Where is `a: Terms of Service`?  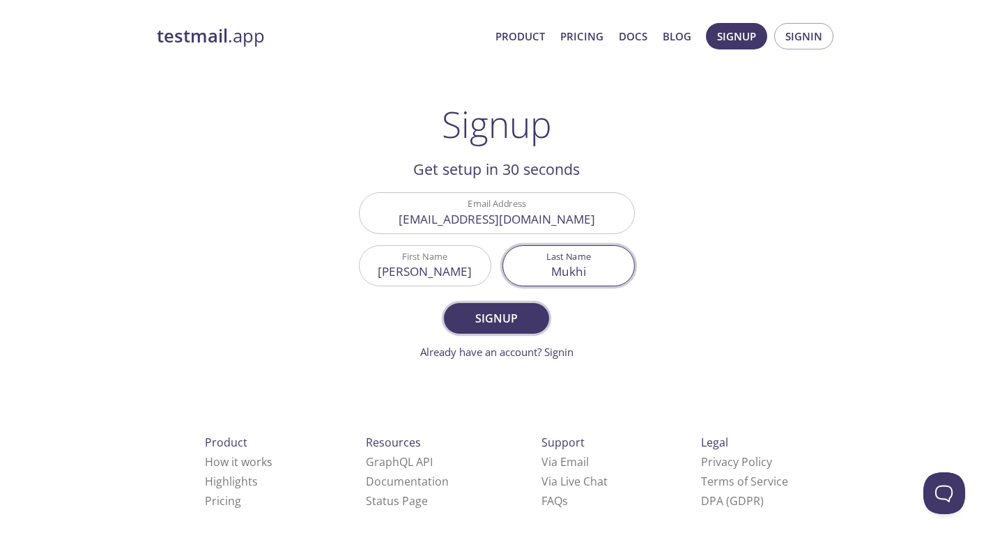 a: Terms of Service is located at coordinates (744, 481).